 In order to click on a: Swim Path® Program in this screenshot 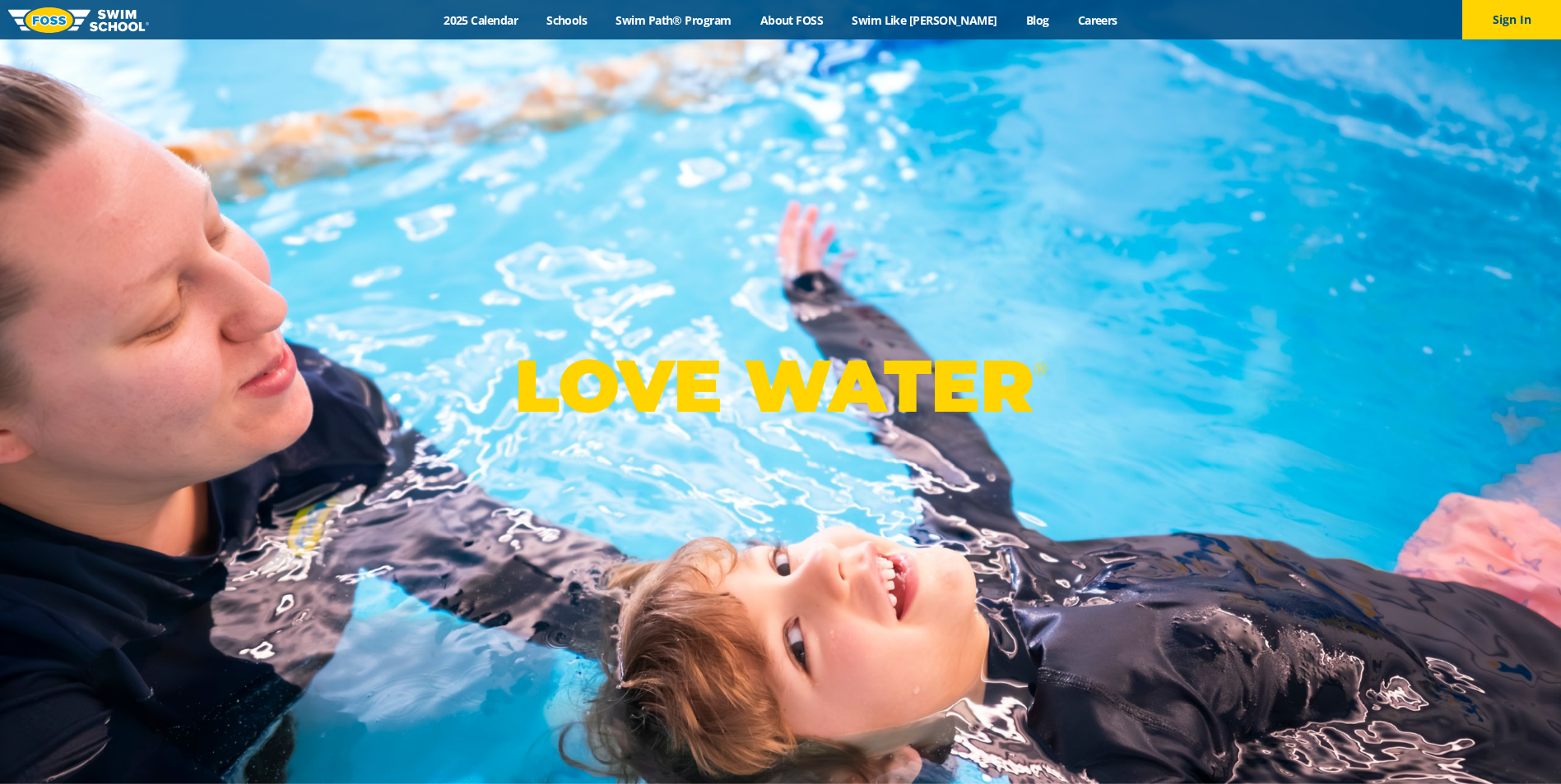, I will do `click(673, 20)`.